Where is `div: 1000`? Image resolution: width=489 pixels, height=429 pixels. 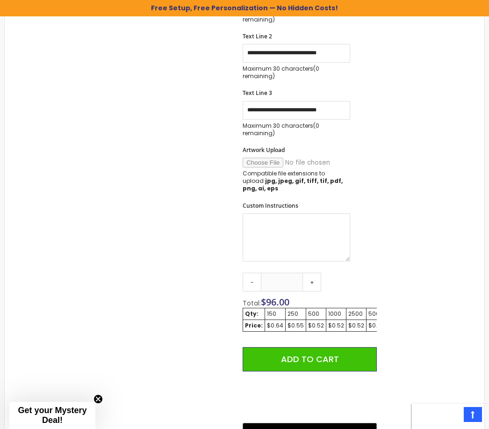 div: 1000 is located at coordinates (336, 314).